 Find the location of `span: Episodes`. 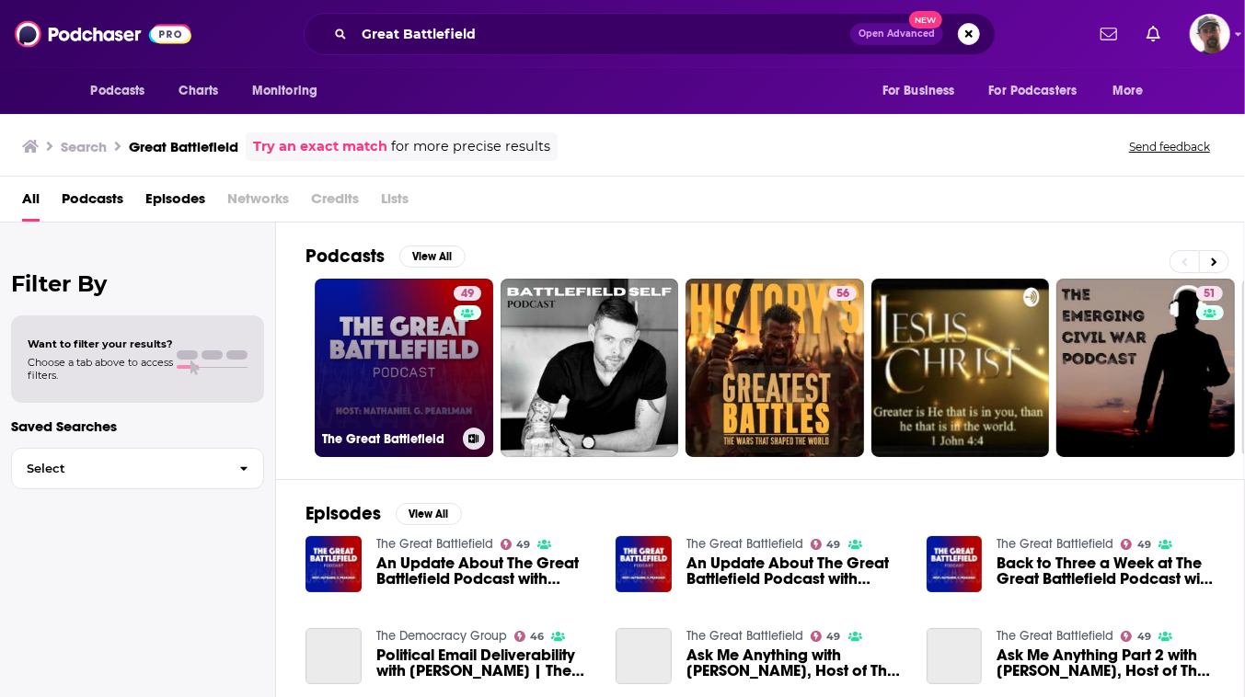

span: Episodes is located at coordinates (175, 202).